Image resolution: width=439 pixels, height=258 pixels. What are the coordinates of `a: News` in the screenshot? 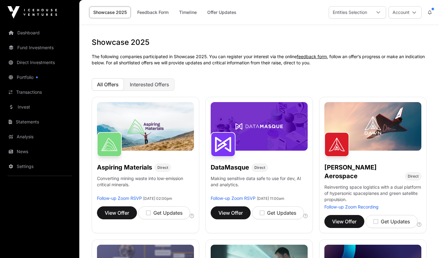 It's located at (40, 152).